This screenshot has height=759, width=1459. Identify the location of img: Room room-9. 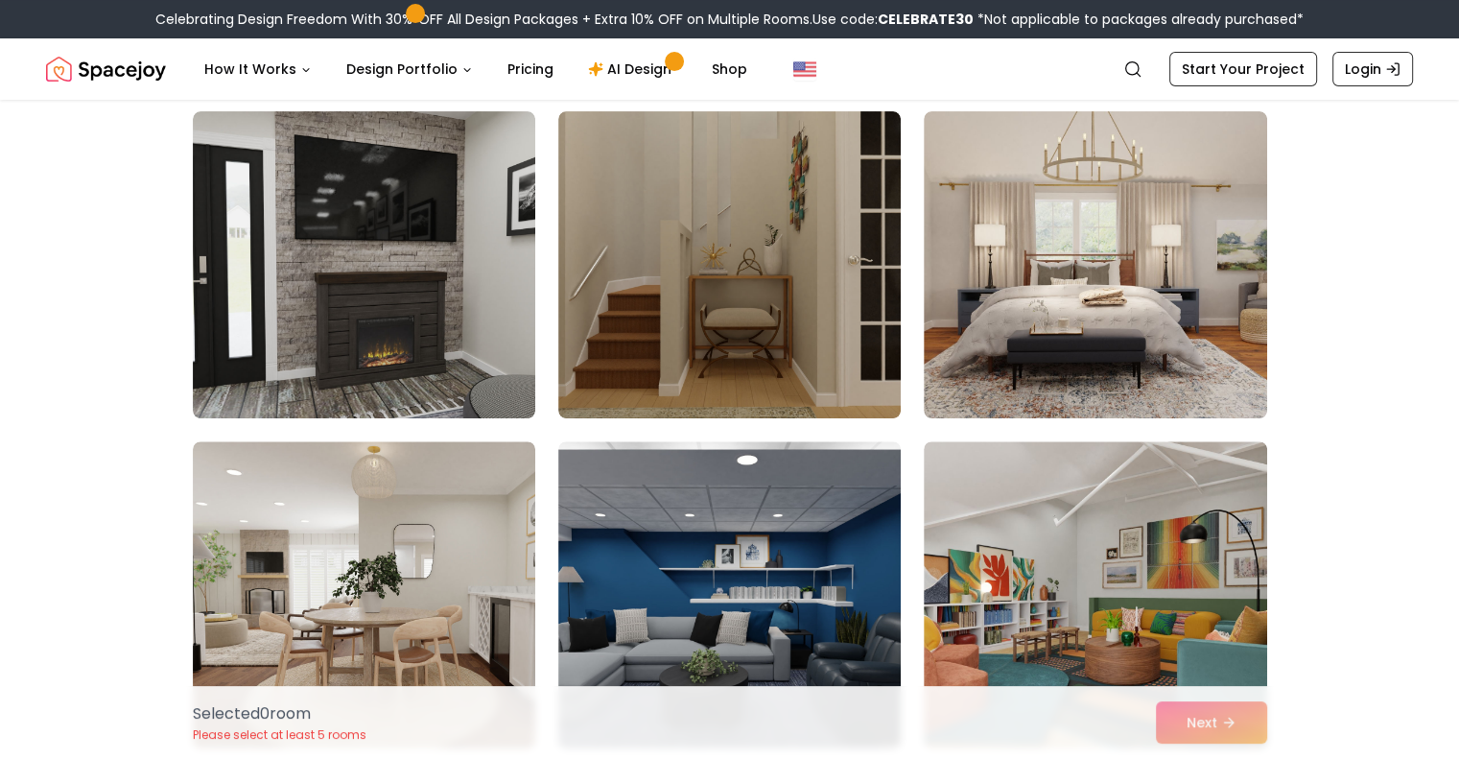
(1095, 595).